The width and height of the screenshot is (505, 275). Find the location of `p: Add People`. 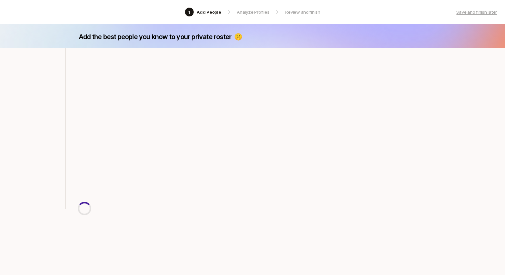

p: Add People is located at coordinates (209, 12).